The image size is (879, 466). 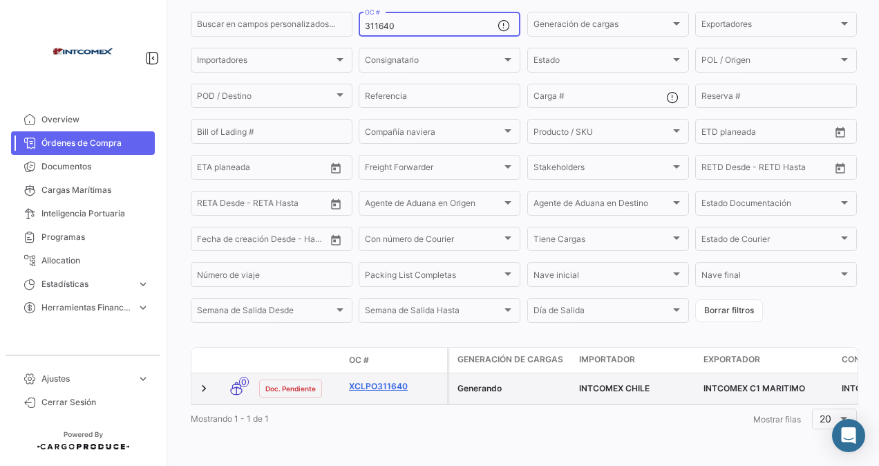 I want to click on datatable-header-cell: Generación de cargas, so click(x=511, y=360).